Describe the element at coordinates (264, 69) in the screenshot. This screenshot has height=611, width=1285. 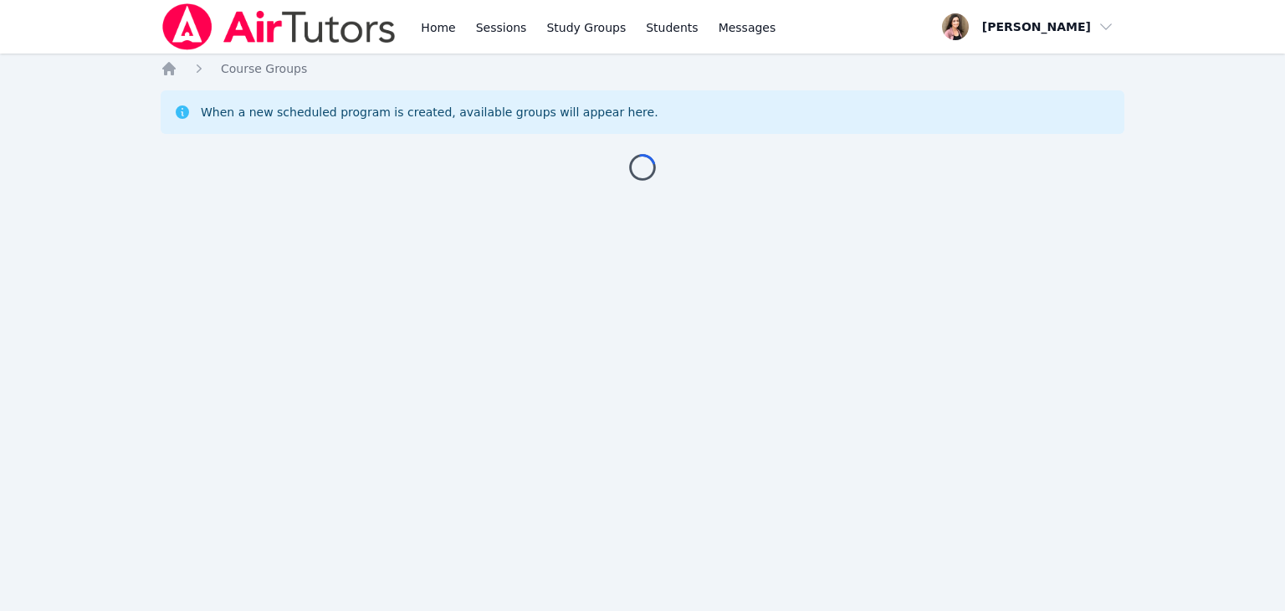
I see `span: Course Groups` at that location.